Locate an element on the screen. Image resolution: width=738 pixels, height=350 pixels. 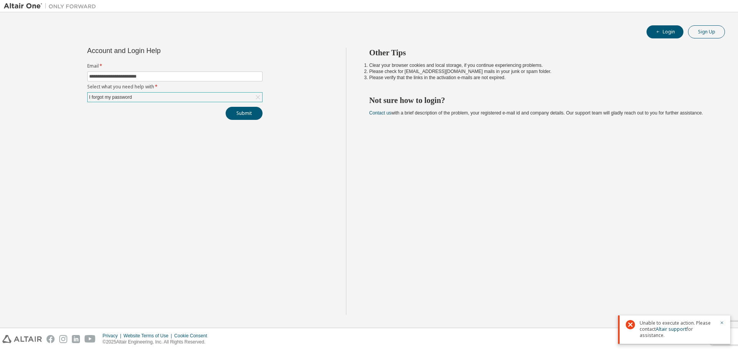
div: Website Terms of Use is located at coordinates (149, 336).